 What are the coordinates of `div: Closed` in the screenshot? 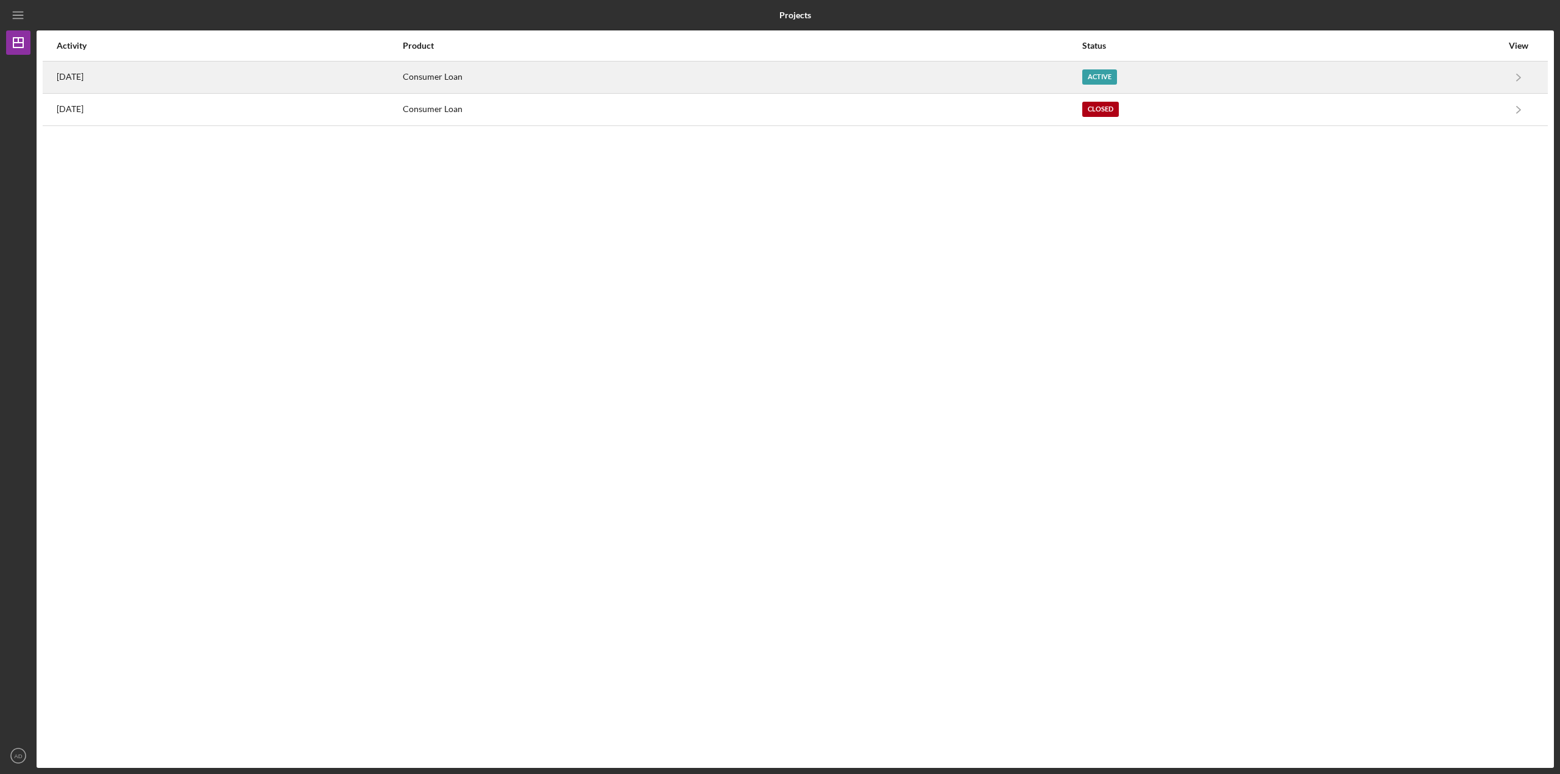 It's located at (1100, 109).